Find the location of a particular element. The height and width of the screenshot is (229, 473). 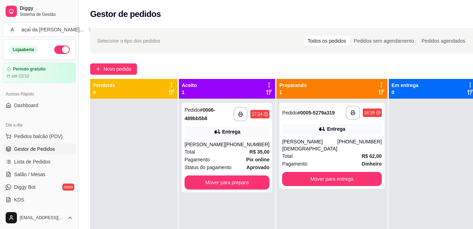

span: Pedidos balcão (PDV) is located at coordinates (38, 136).